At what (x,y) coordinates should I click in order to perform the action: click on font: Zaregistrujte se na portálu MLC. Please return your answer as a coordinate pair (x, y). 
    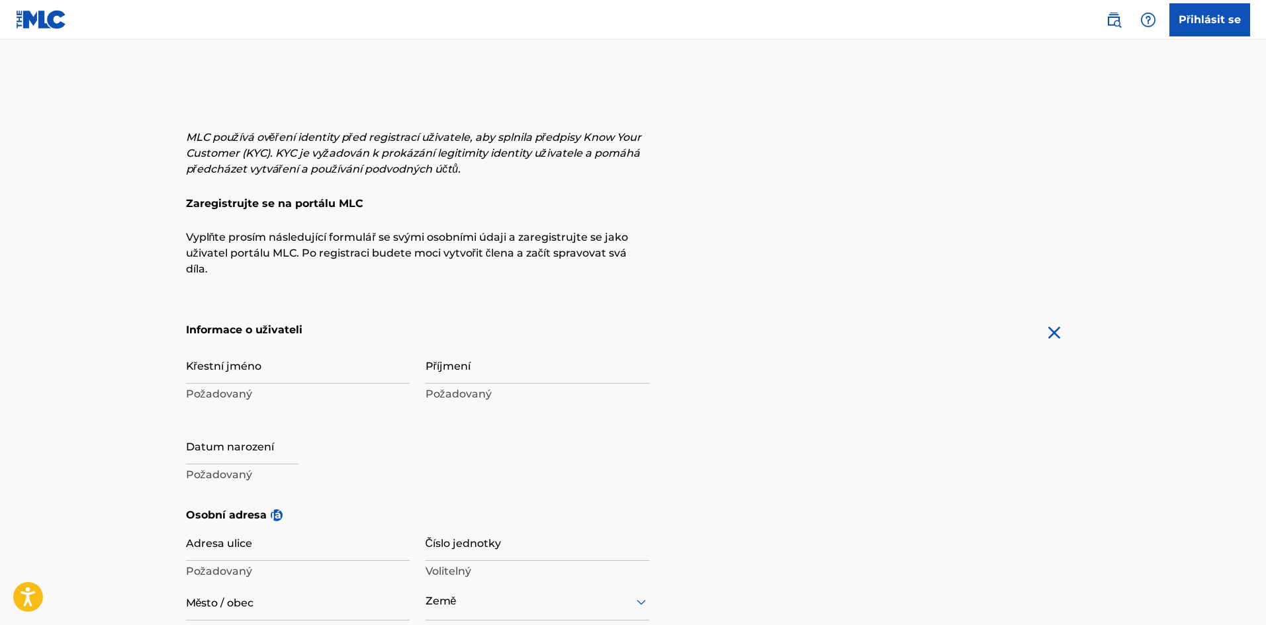
    Looking at the image, I should click on (275, 203).